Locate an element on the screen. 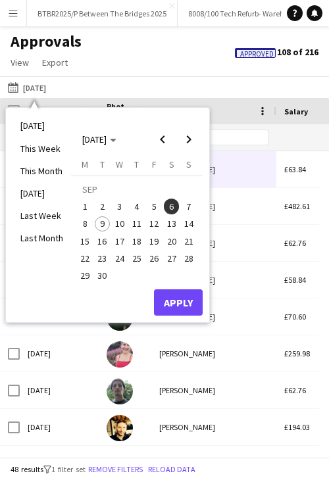 This screenshot has height=480, width=329. span: 24 is located at coordinates (120, 258).